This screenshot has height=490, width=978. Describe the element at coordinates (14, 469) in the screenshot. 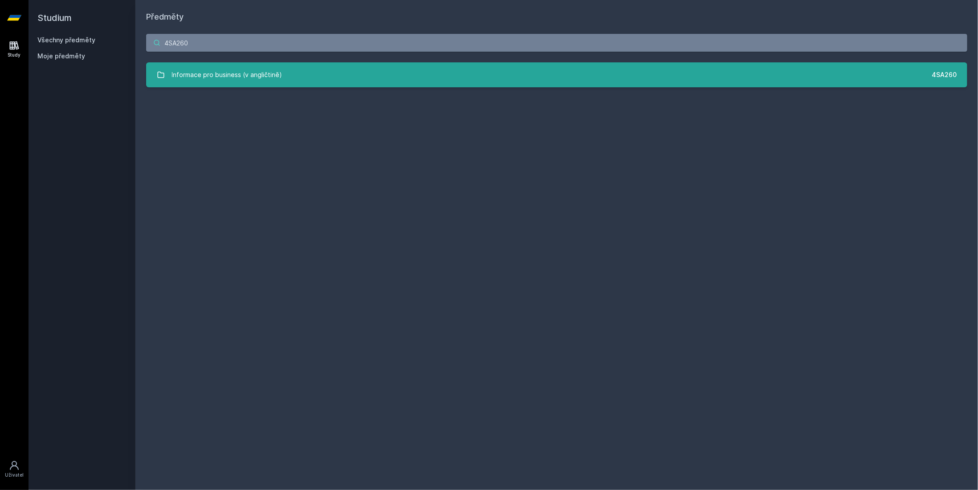

I see `a: Uživatel` at that location.